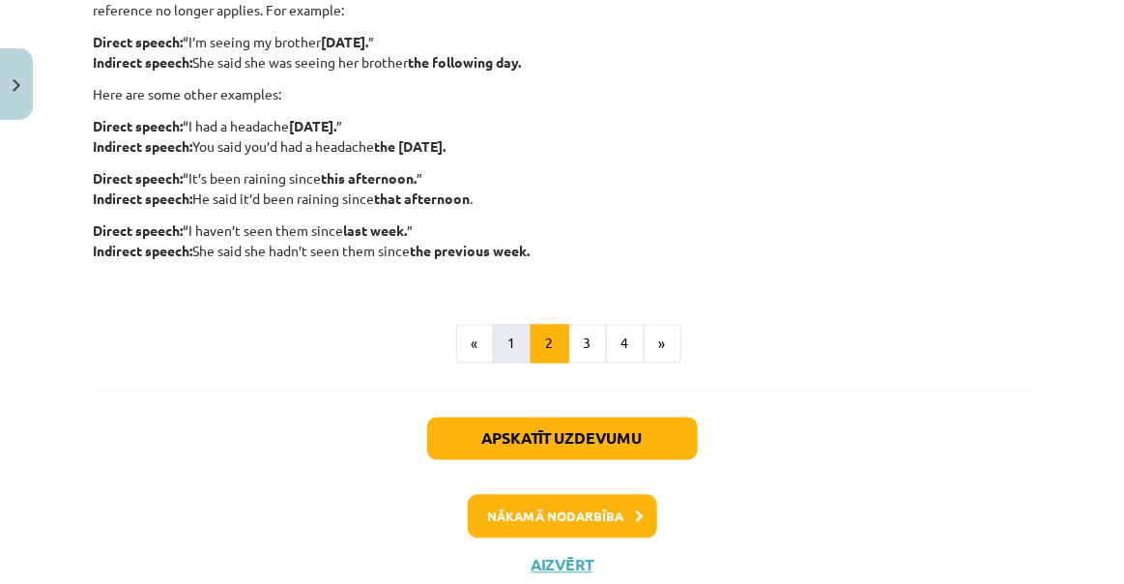 This screenshot has width=1124, height=584. What do you see at coordinates (470, 250) in the screenshot?
I see `strong: the previous week.` at bounding box center [470, 250].